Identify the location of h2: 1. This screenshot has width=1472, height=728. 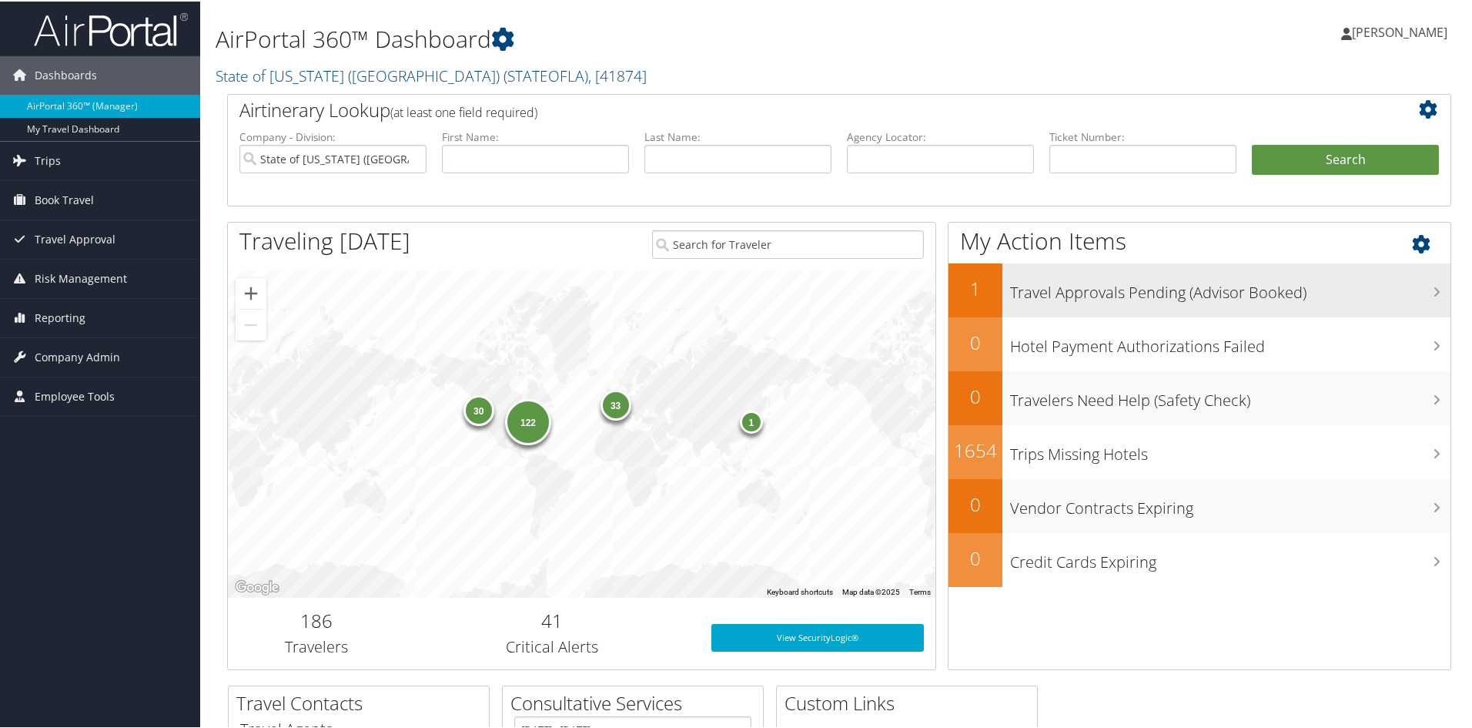
(976, 287).